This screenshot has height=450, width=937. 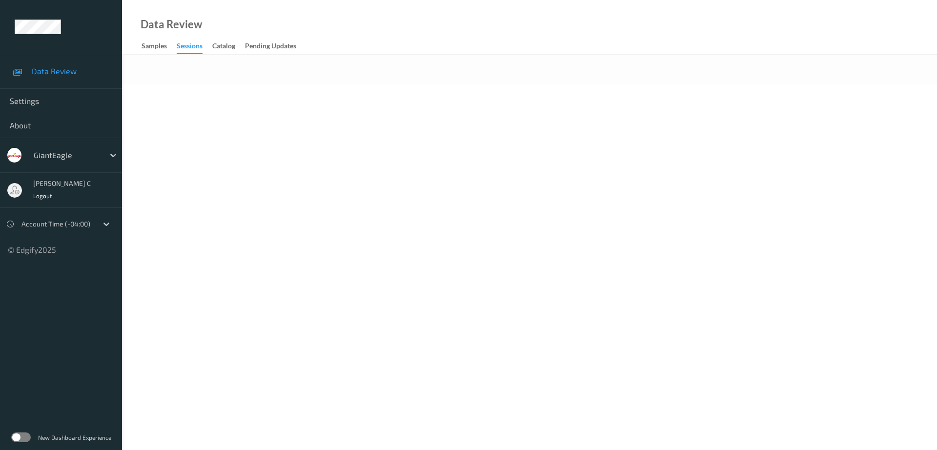 I want to click on div: Sessions, so click(x=189, y=47).